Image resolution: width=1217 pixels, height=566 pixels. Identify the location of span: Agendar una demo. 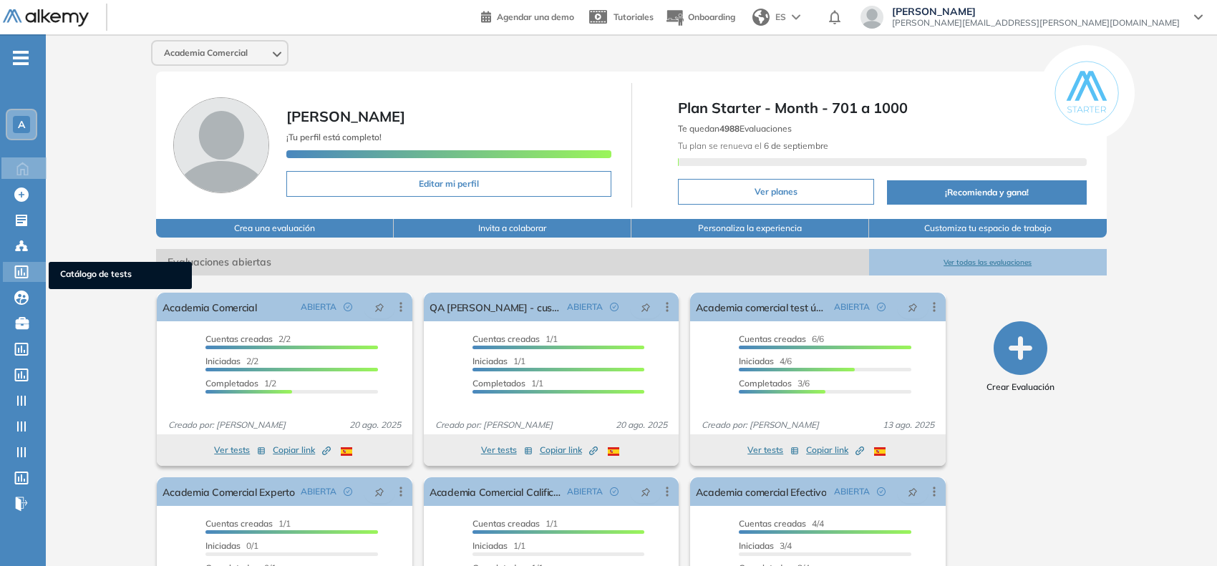
(536, 16).